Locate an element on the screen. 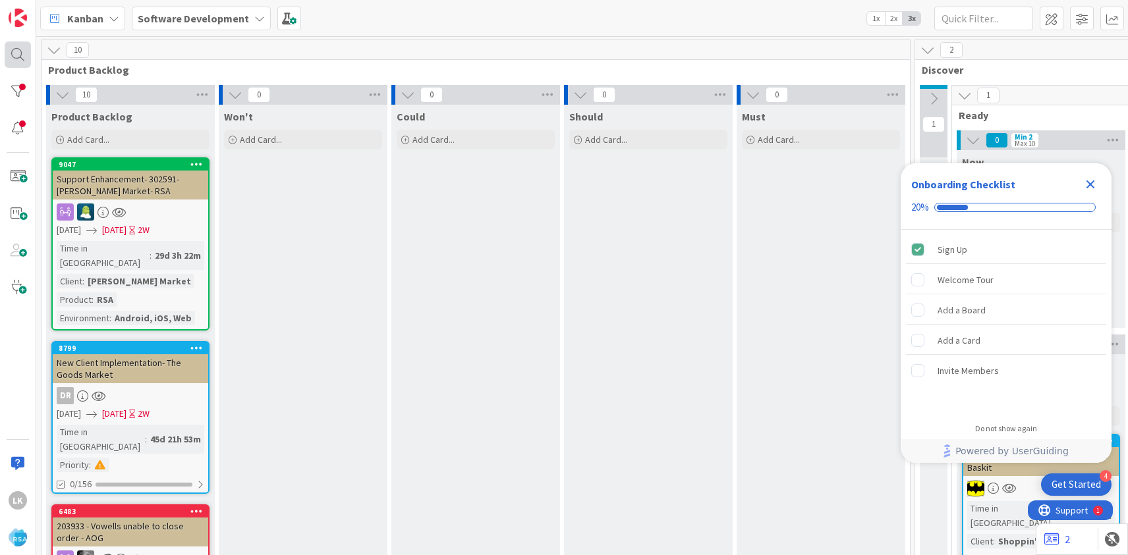 This screenshot has width=1128, height=555. div: Onboarding Checklist is located at coordinates (963, 184).